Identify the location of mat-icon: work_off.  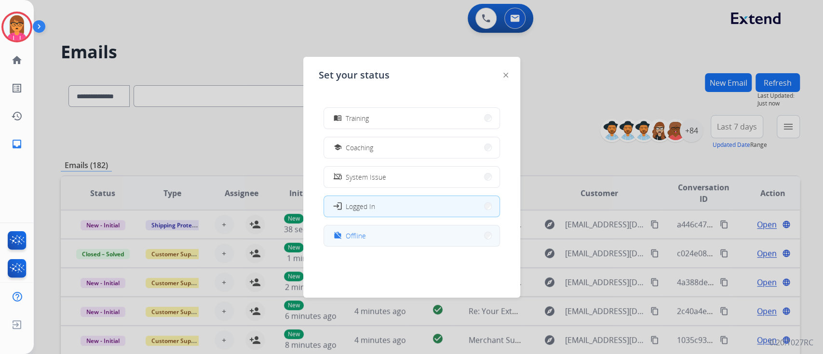
(337, 236).